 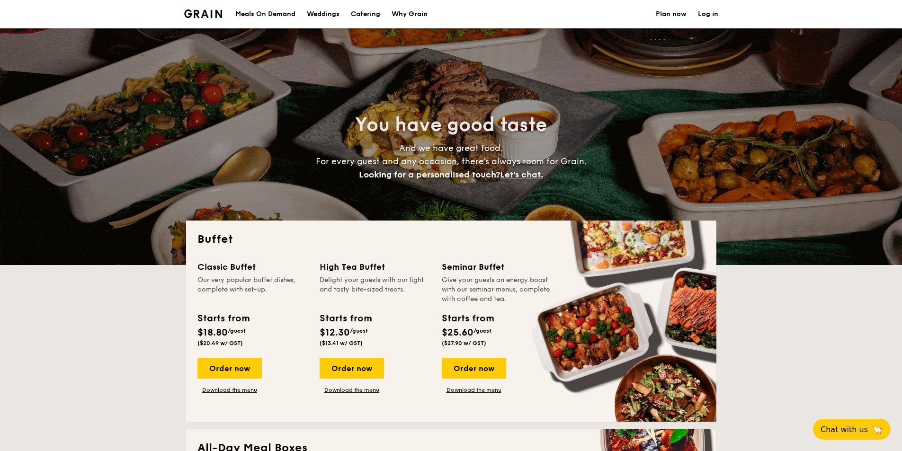 I want to click on img: Grain, so click(x=203, y=14).